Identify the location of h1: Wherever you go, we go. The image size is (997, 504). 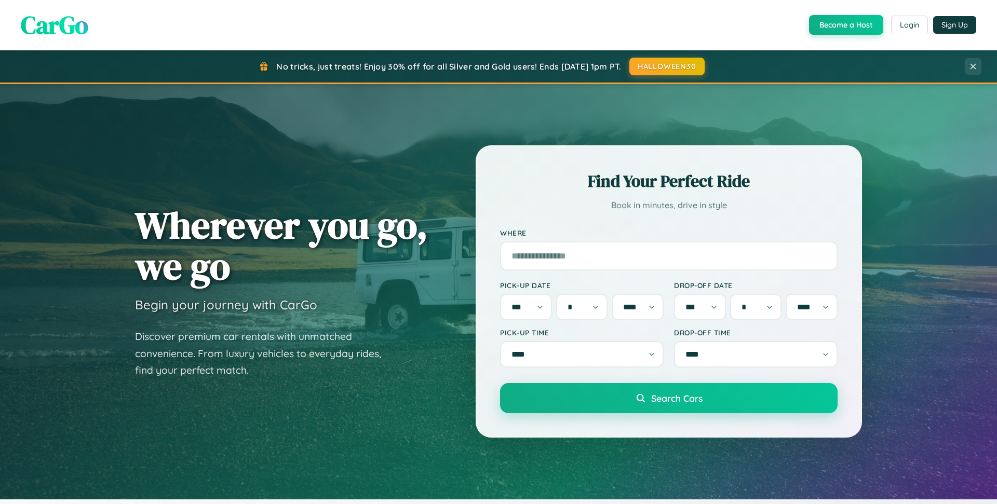
(282, 246).